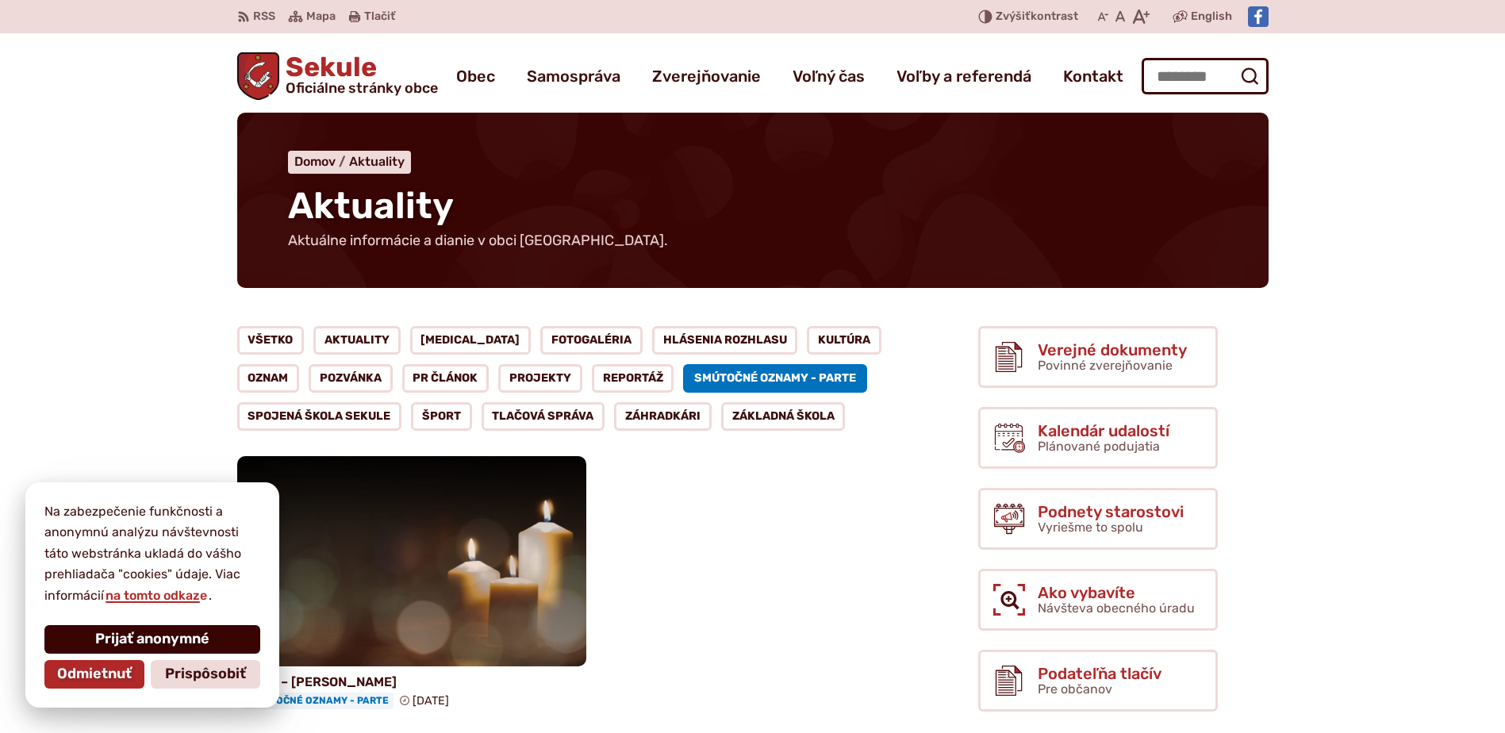 The height and width of the screenshot is (733, 1505). What do you see at coordinates (574, 76) in the screenshot?
I see `span: Samospráva` at bounding box center [574, 76].